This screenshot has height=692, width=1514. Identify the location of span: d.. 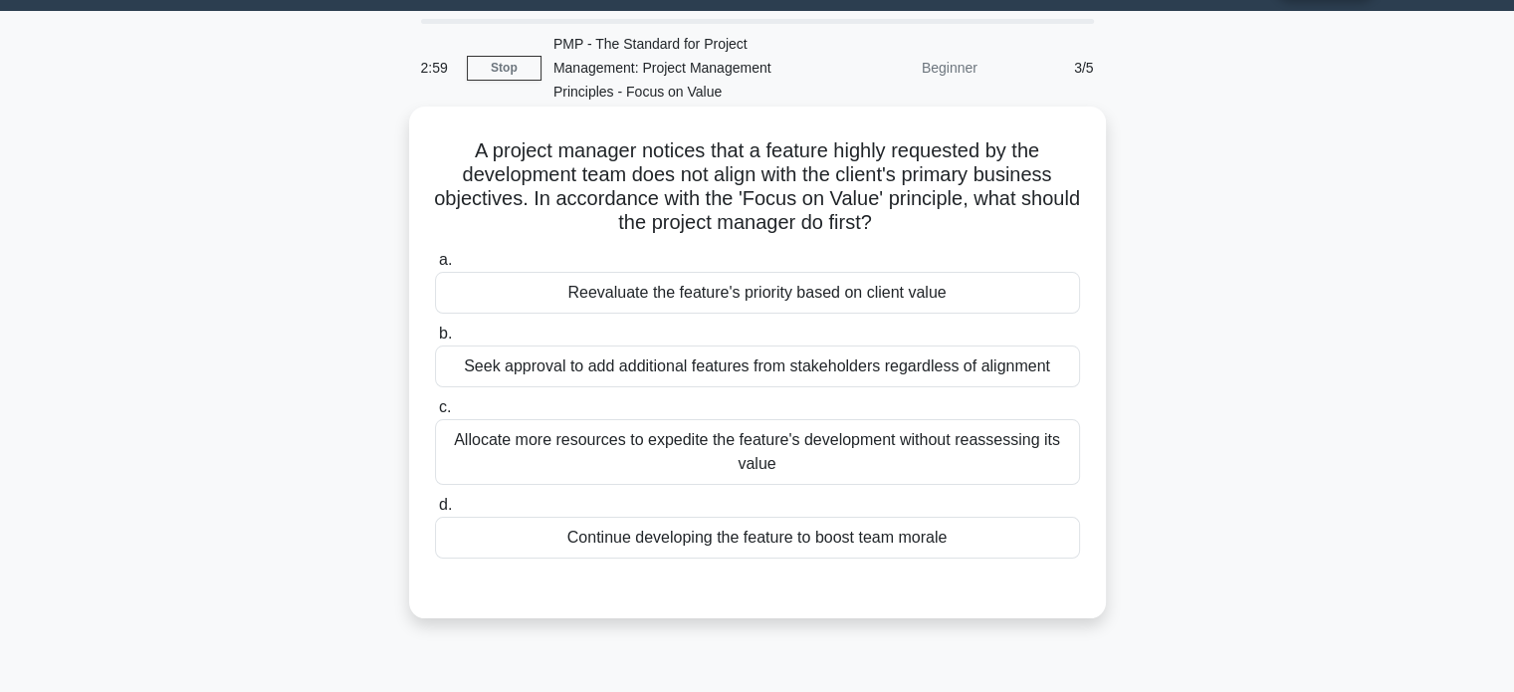
(445, 504).